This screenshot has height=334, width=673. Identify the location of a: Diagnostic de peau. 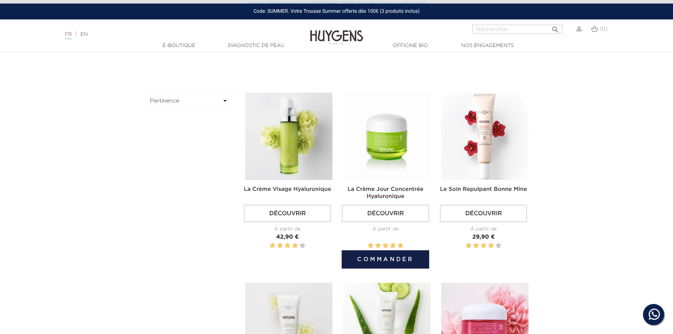
(256, 46).